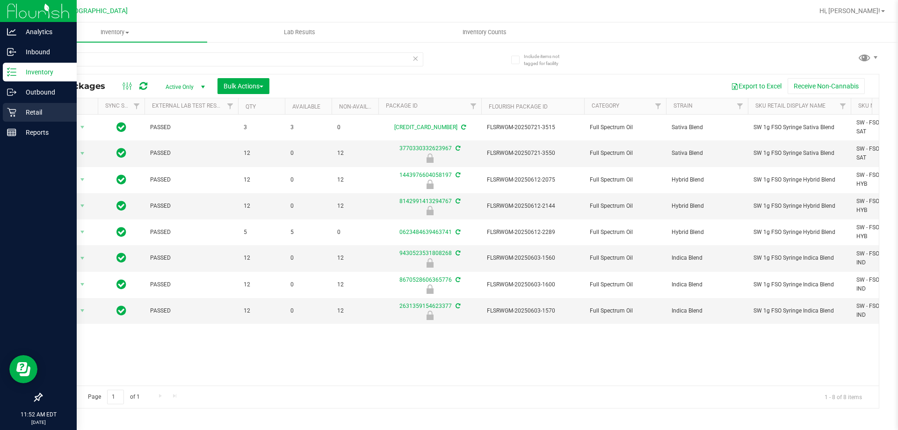 The height and width of the screenshot is (430, 898). I want to click on a: Inventory, so click(115, 32).